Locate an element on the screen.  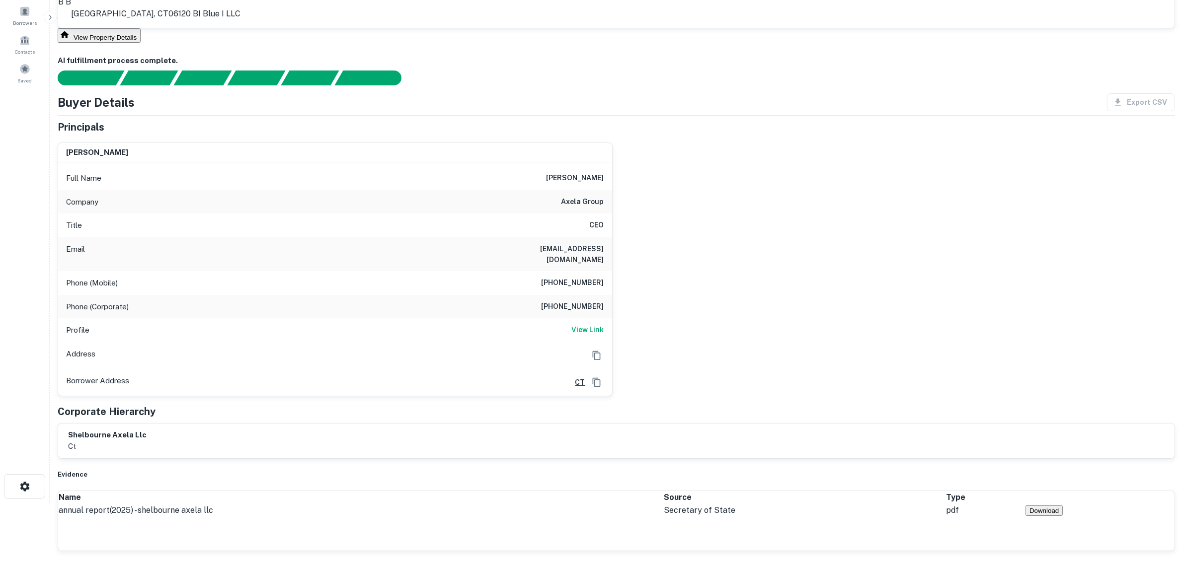
p: Phone (Mobile) is located at coordinates (92, 283).